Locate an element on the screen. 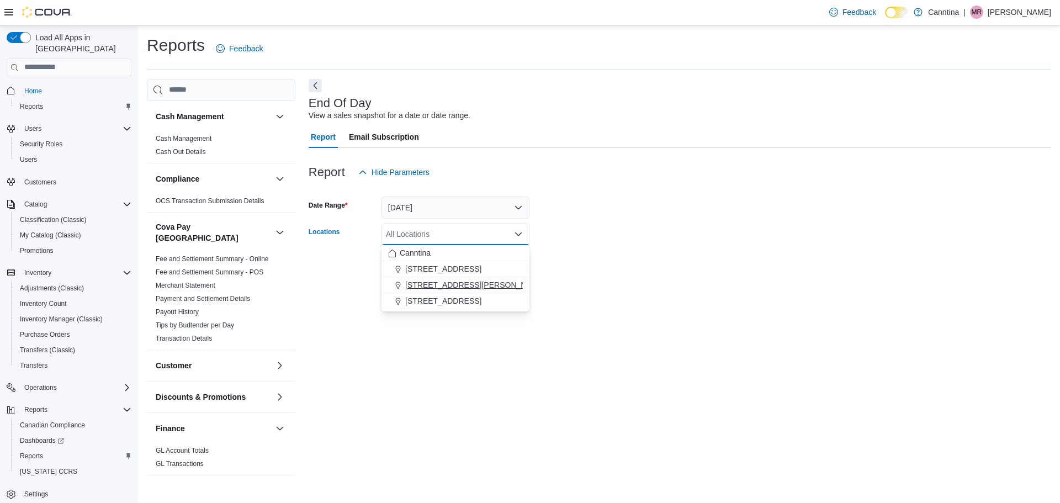  h3: Discounts & Promotions is located at coordinates (200, 397).